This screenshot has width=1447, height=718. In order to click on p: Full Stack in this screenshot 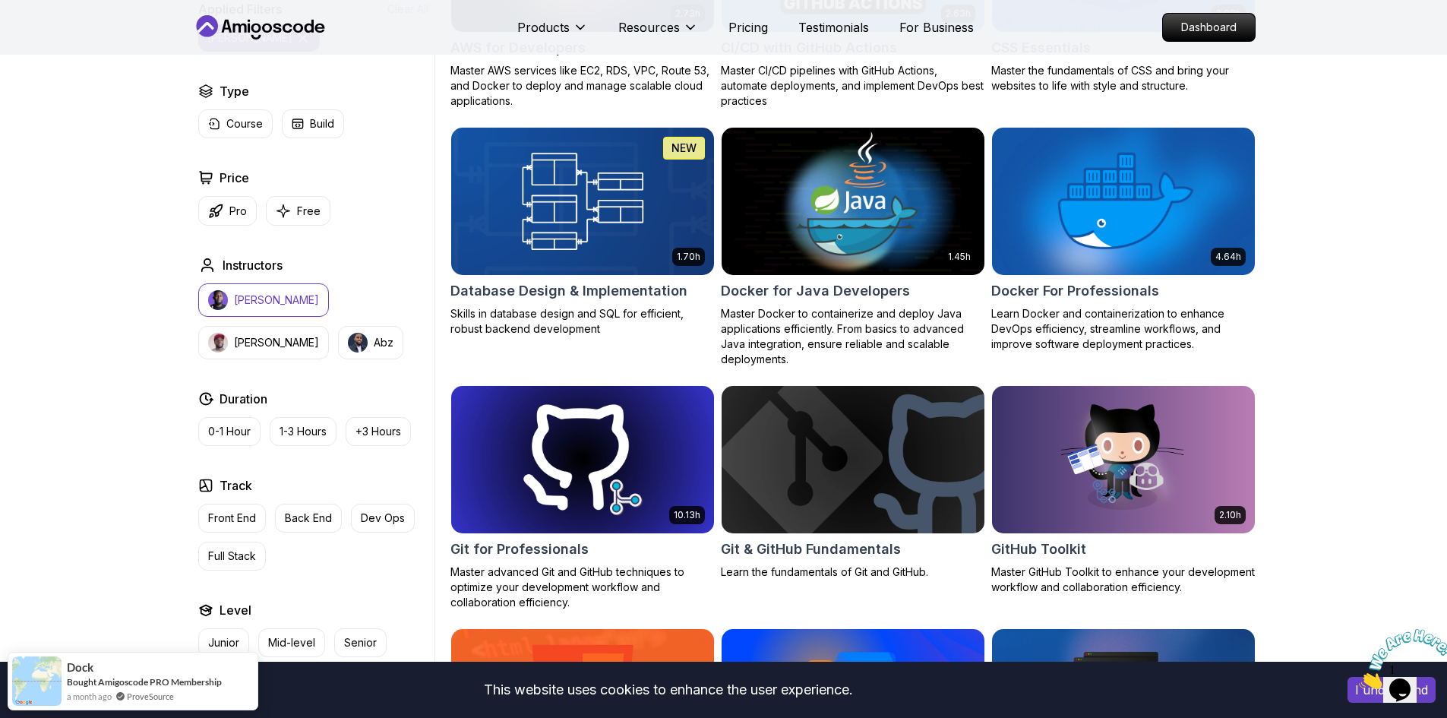, I will do `click(232, 556)`.